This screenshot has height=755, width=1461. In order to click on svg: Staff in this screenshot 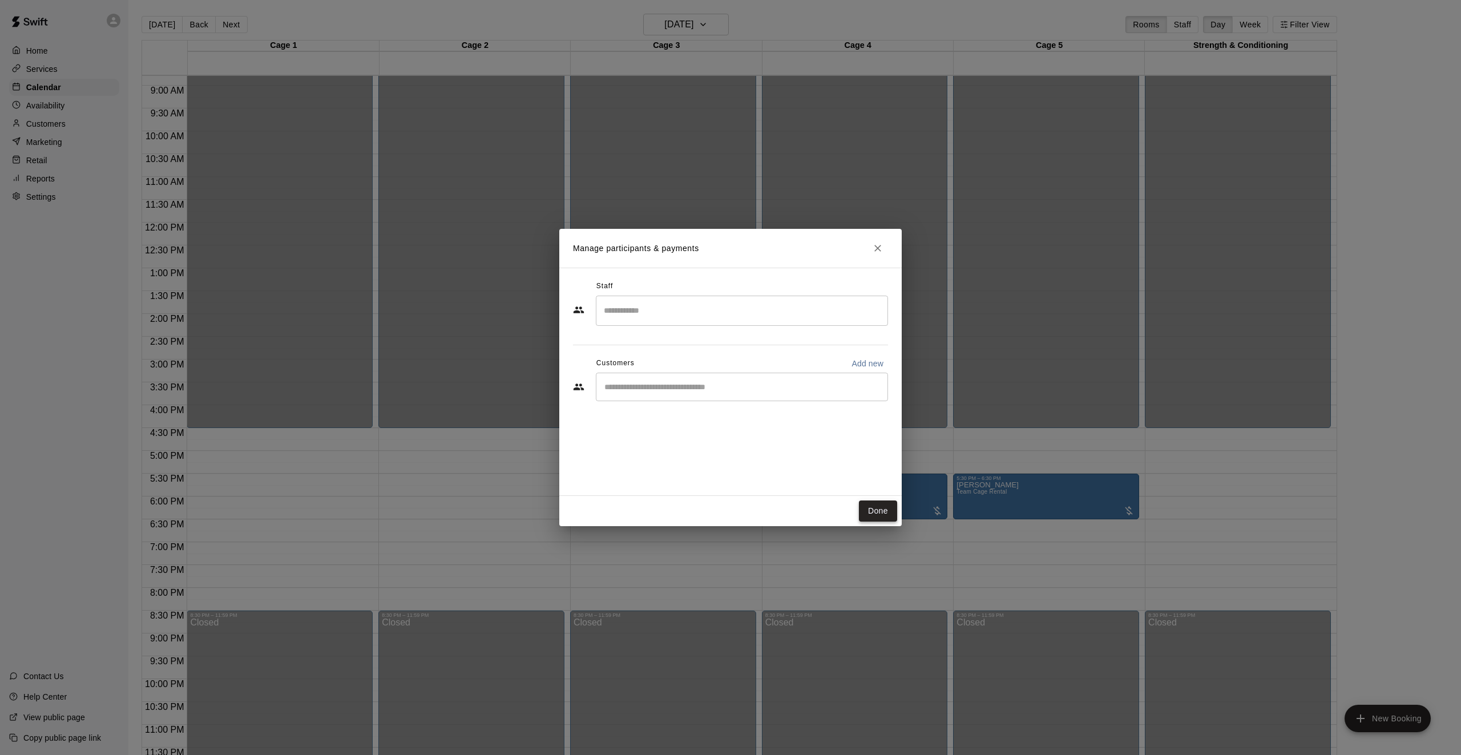, I will do `click(579, 310)`.